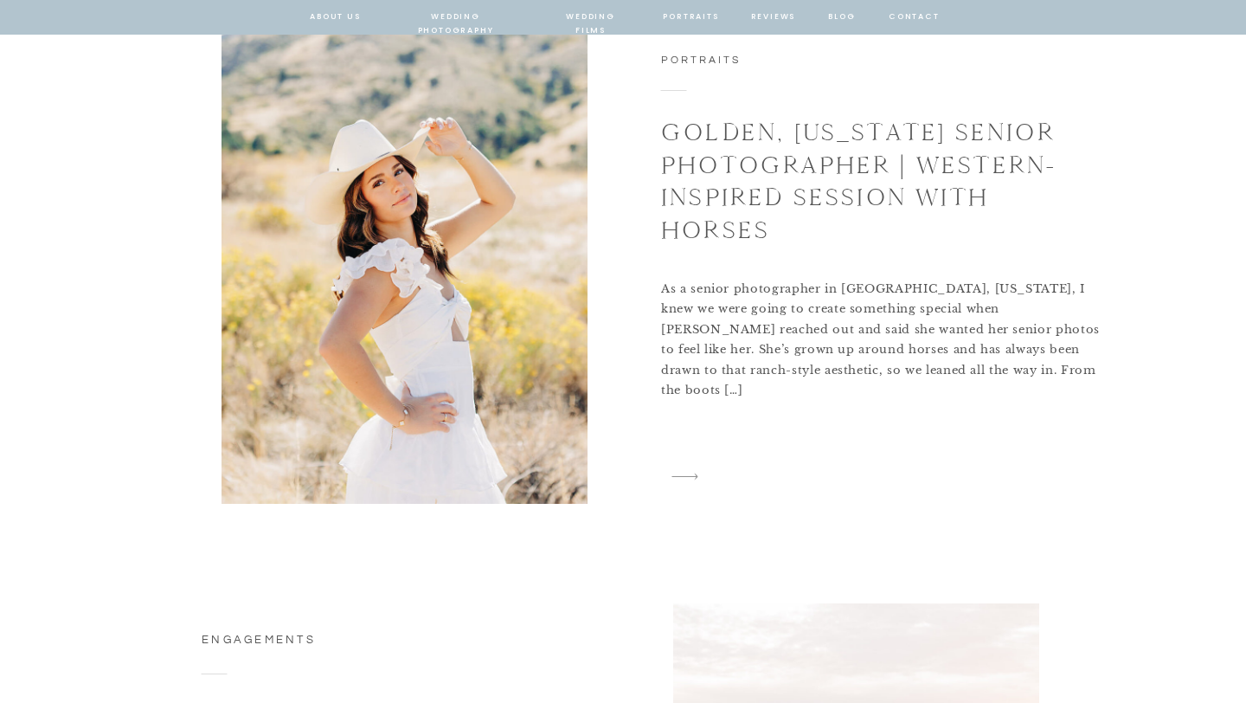  I want to click on a: Golden, Colorado Senior Photographer | Western-Inspired Session with Horses, so click(685, 476).